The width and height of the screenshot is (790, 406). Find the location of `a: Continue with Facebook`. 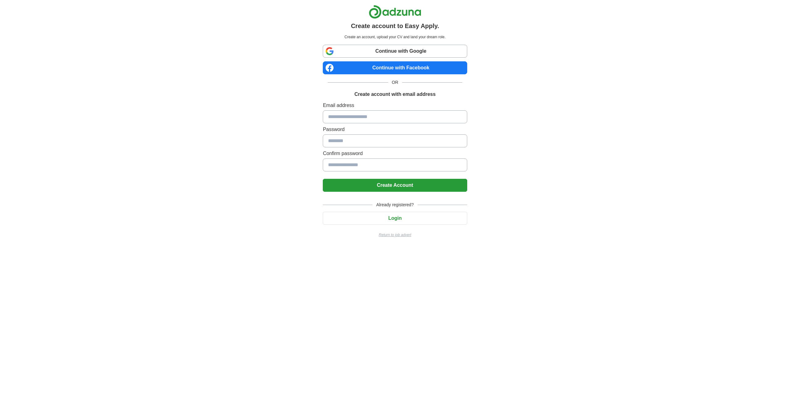

a: Continue with Facebook is located at coordinates (395, 68).